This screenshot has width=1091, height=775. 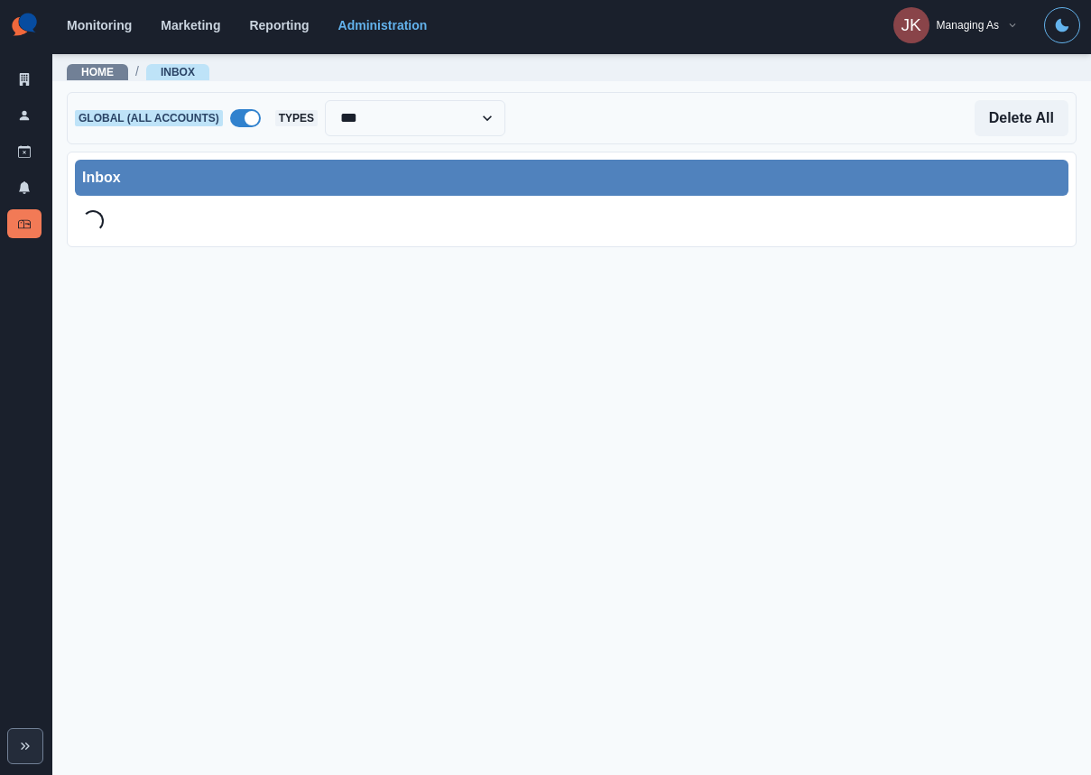 I want to click on a: Reporting, so click(x=279, y=25).